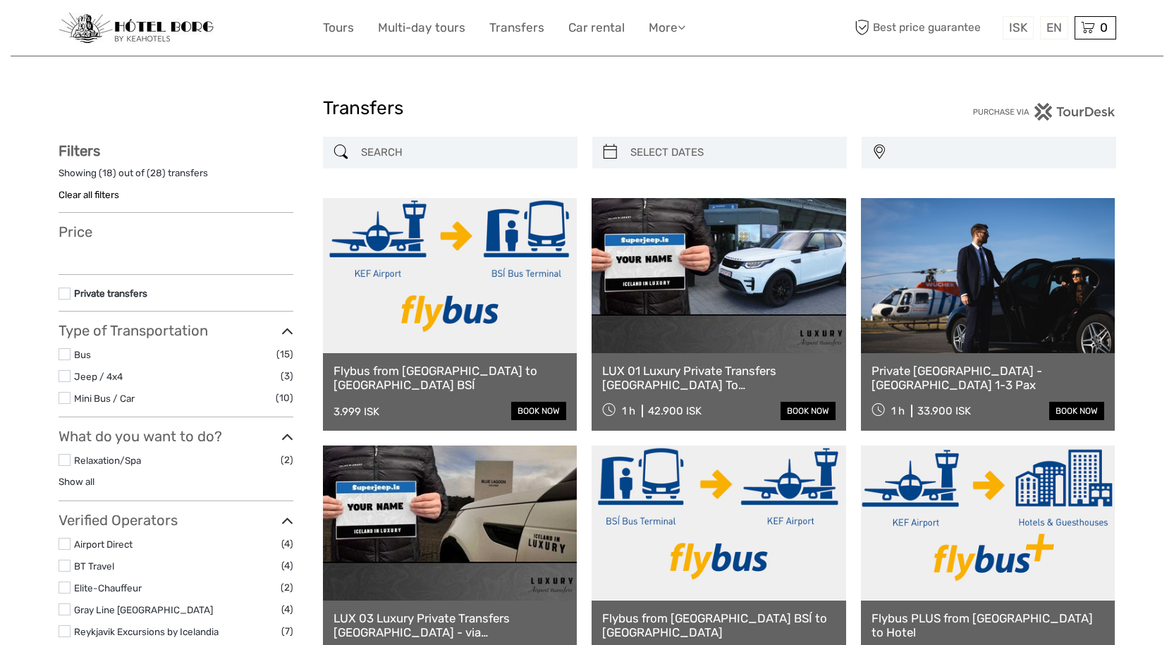 This screenshot has height=645, width=1174. Describe the element at coordinates (107, 460) in the screenshot. I see `a: Relaxation/Spa` at that location.